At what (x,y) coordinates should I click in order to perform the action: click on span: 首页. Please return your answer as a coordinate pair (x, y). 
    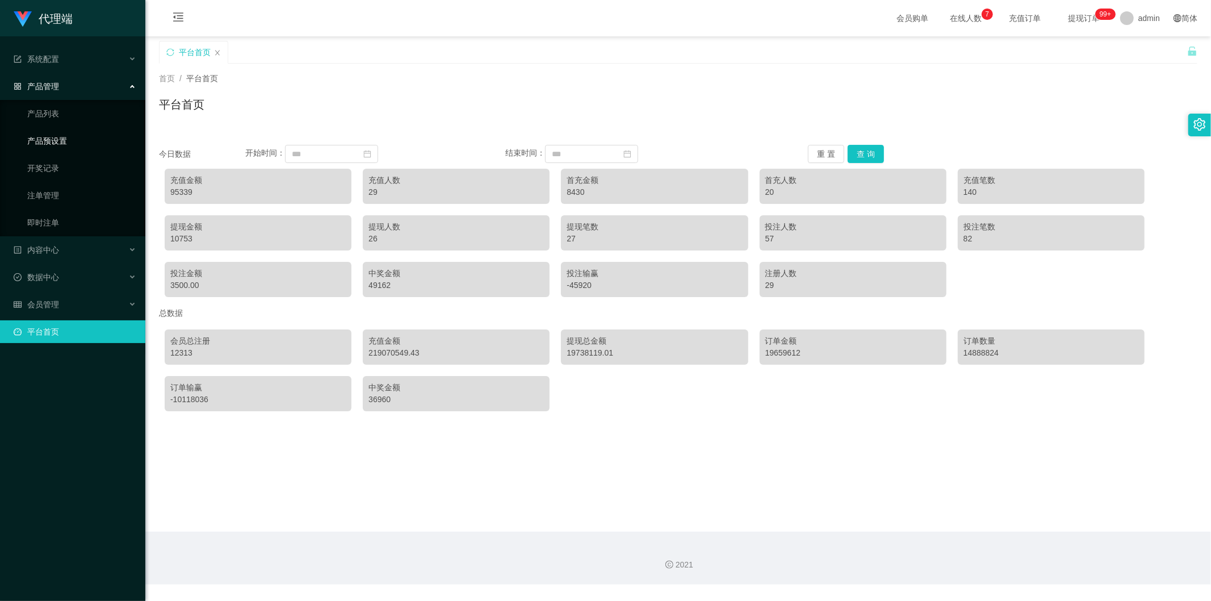
    Looking at the image, I should click on (167, 78).